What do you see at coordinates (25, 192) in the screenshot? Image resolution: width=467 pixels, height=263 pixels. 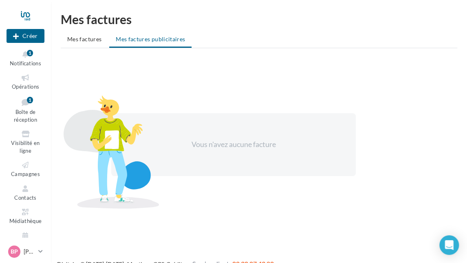 I see `a: Contacts` at bounding box center [25, 192].